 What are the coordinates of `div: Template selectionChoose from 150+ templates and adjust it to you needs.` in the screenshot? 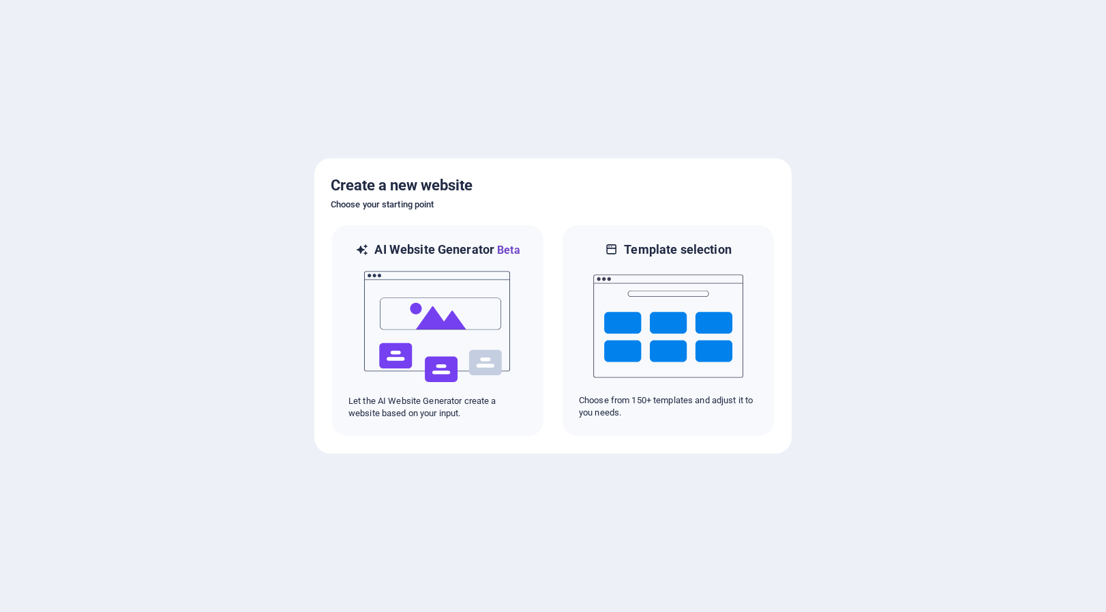 It's located at (668, 330).